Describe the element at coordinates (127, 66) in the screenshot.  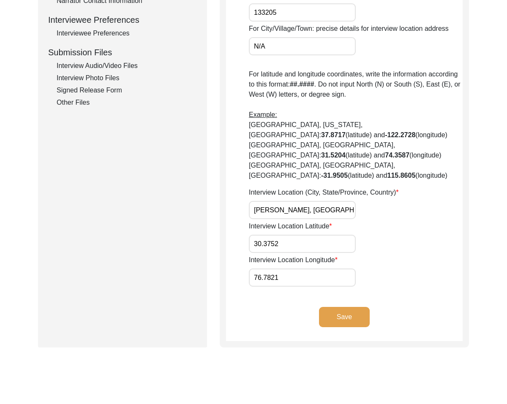
I see `div: Interview Audio/Video Files` at that location.